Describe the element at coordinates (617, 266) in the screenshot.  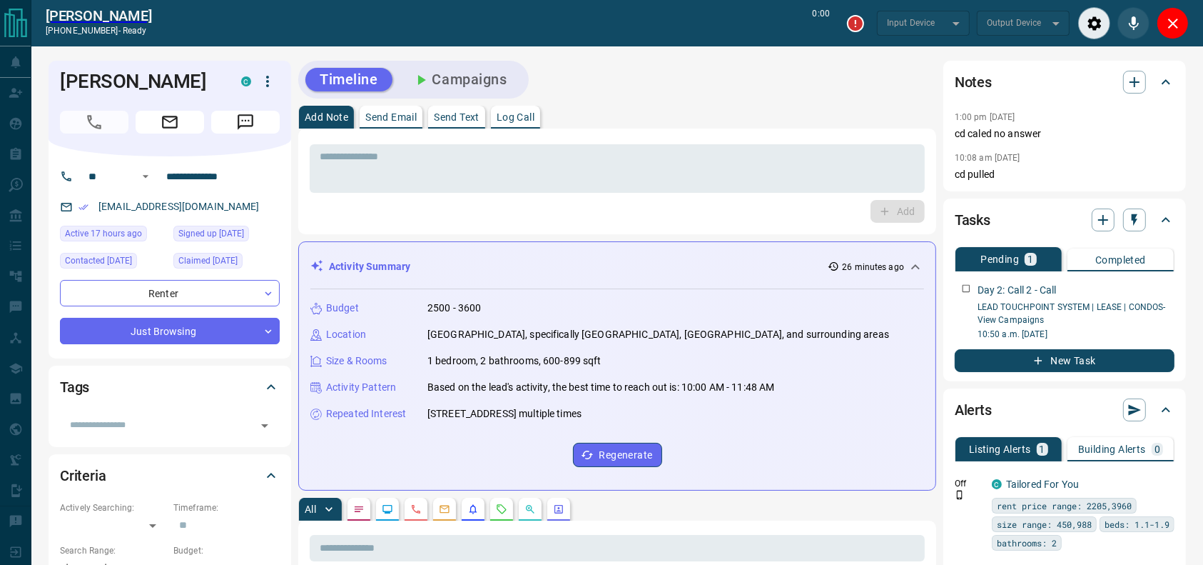
I see `div: Activity Summary26 minutes ago` at that location.